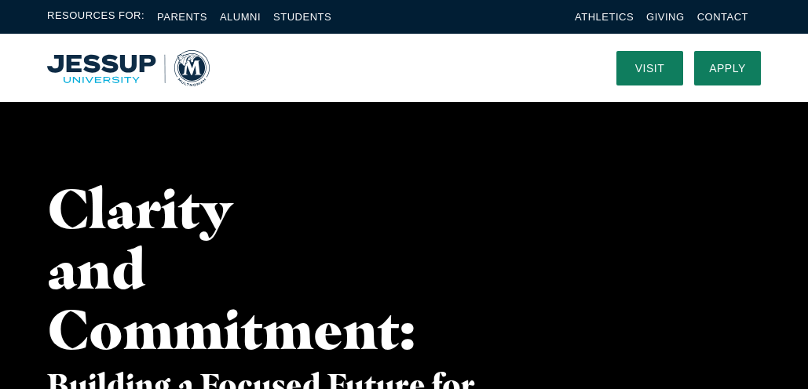 This screenshot has width=808, height=389. What do you see at coordinates (722, 16) in the screenshot?
I see `a: Contact` at bounding box center [722, 16].